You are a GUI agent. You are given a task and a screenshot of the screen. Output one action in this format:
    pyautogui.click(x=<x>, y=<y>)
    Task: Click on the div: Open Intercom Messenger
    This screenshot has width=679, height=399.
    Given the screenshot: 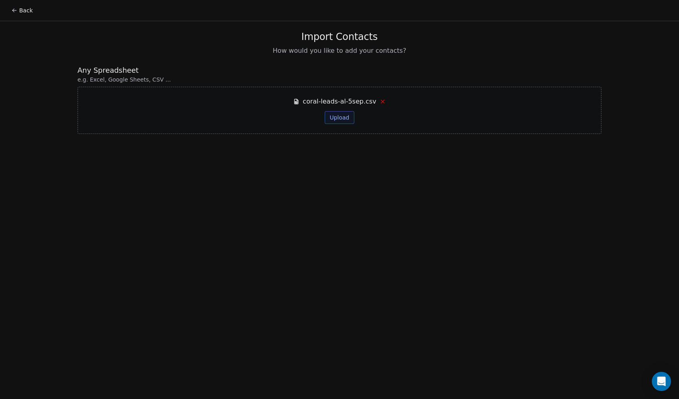 What is the action you would take?
    pyautogui.click(x=662, y=382)
    